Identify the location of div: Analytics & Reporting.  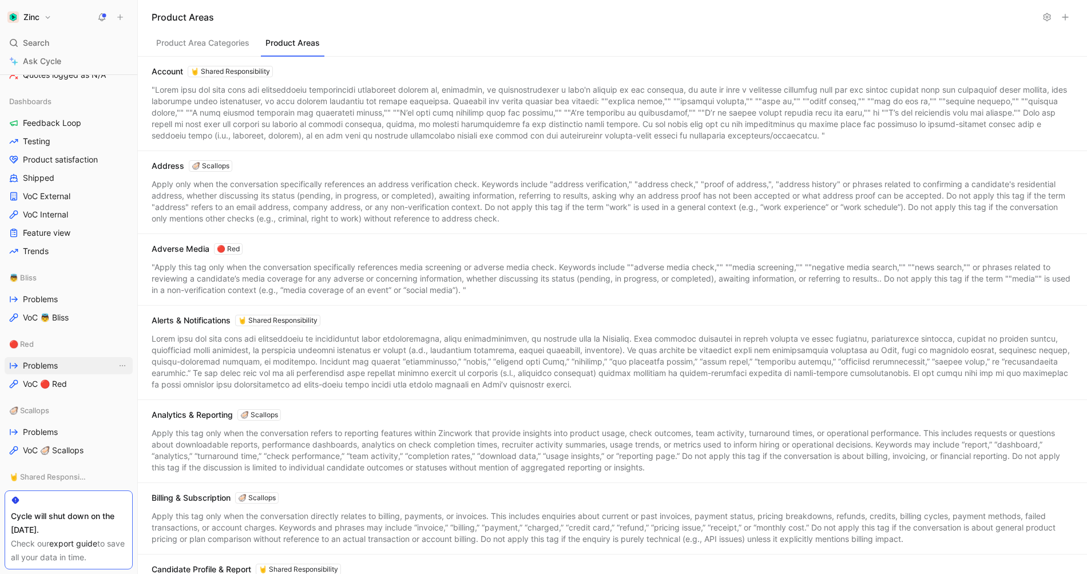
(216, 415).